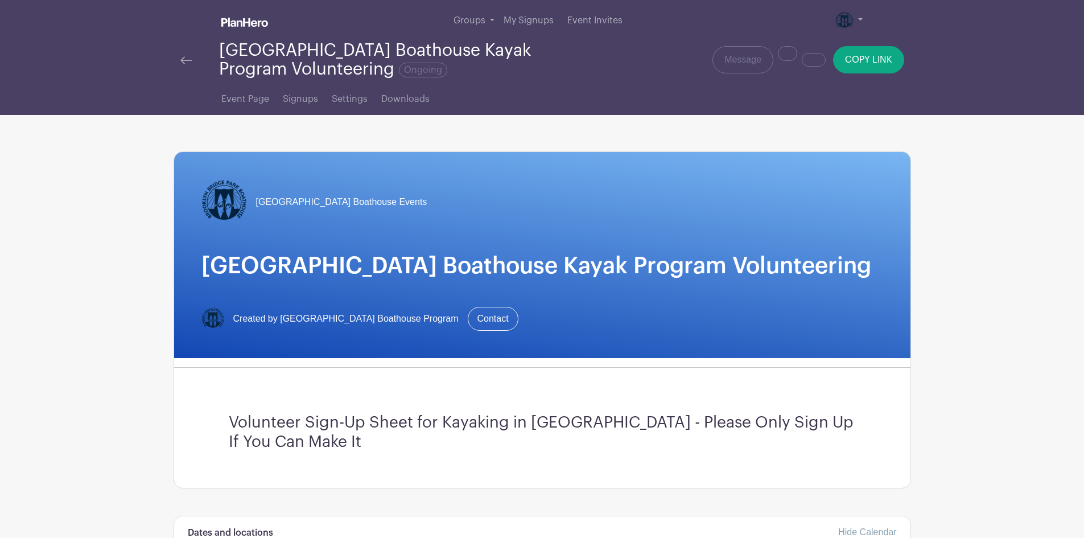 The height and width of the screenshot is (538, 1084). Describe the element at coordinates (245, 97) in the screenshot. I see `a: Event Page` at that location.